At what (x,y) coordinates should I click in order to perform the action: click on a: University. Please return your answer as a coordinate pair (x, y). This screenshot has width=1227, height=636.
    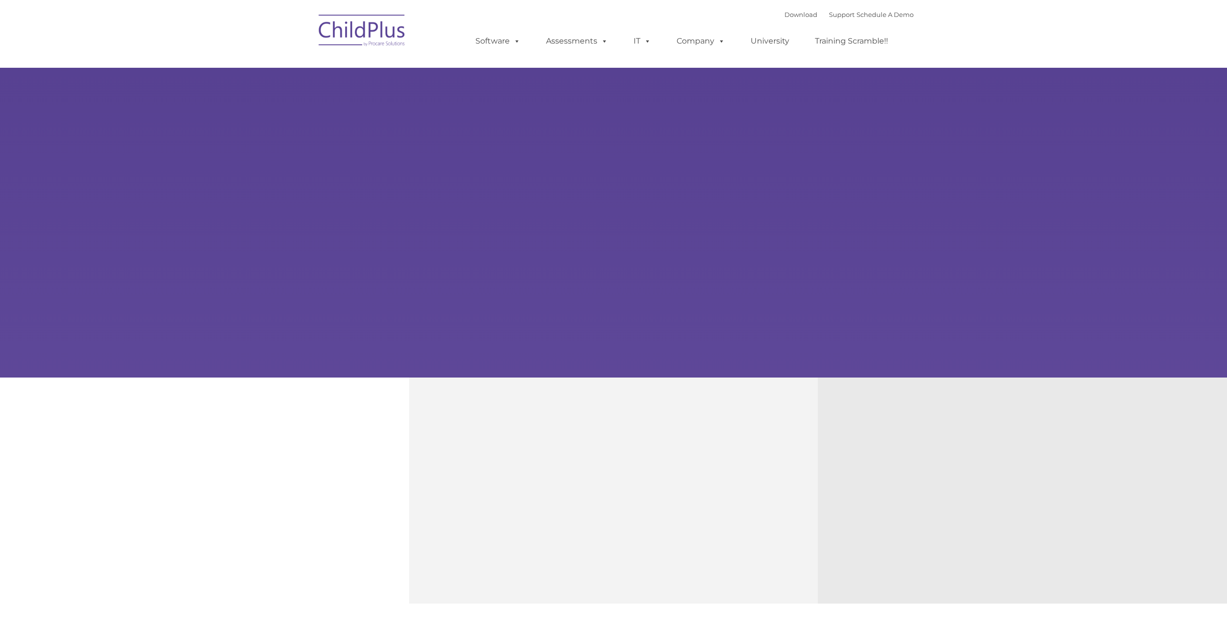
    Looking at the image, I should click on (770, 41).